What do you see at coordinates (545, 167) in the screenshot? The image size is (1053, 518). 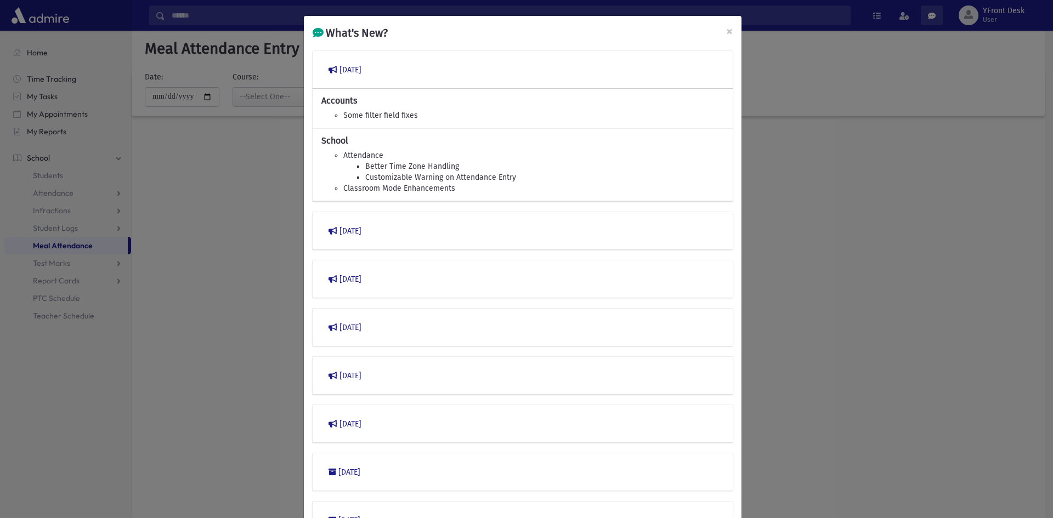 I see `li: Better Time Zone Handling` at bounding box center [545, 167].